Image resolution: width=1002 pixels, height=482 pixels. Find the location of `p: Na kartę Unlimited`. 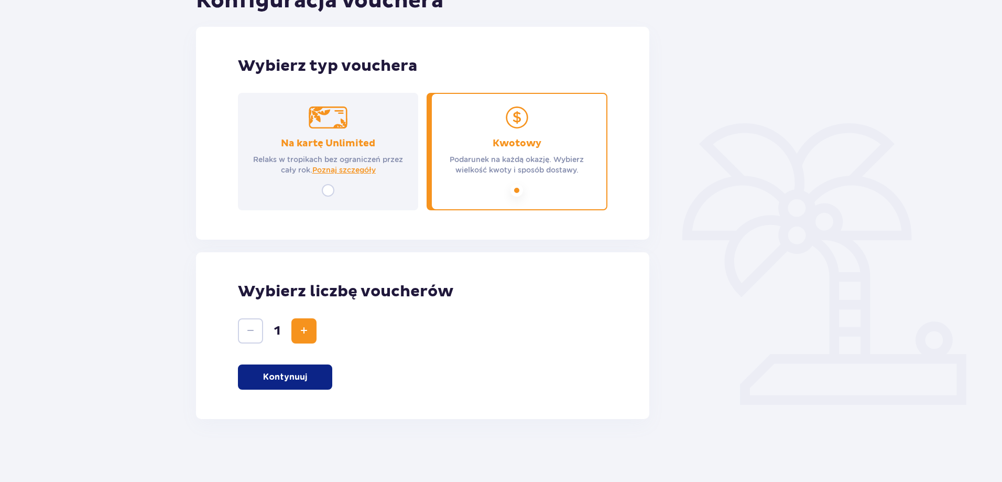

p: Na kartę Unlimited is located at coordinates (328, 144).